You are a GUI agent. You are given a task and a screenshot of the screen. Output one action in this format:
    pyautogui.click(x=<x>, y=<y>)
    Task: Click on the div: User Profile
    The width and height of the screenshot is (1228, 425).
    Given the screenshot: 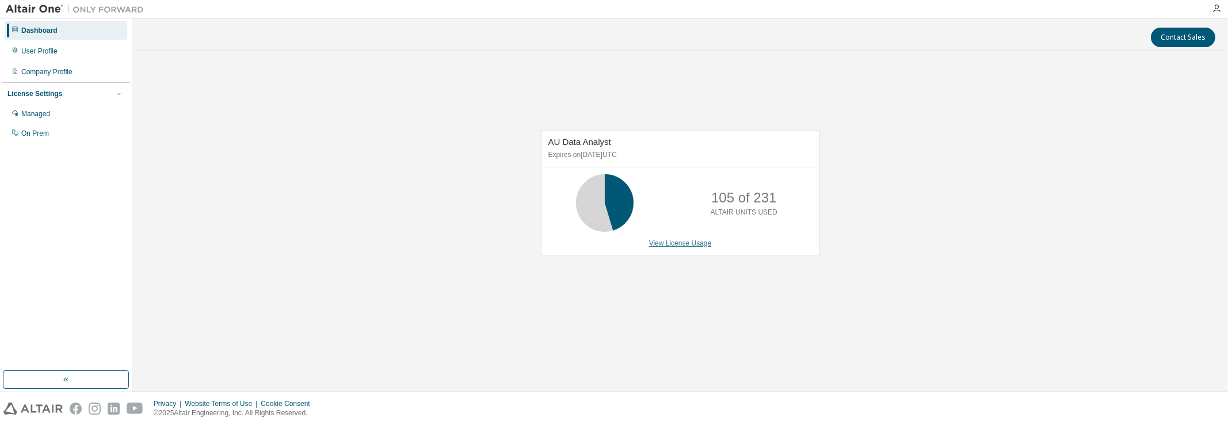 What is the action you would take?
    pyautogui.click(x=39, y=51)
    